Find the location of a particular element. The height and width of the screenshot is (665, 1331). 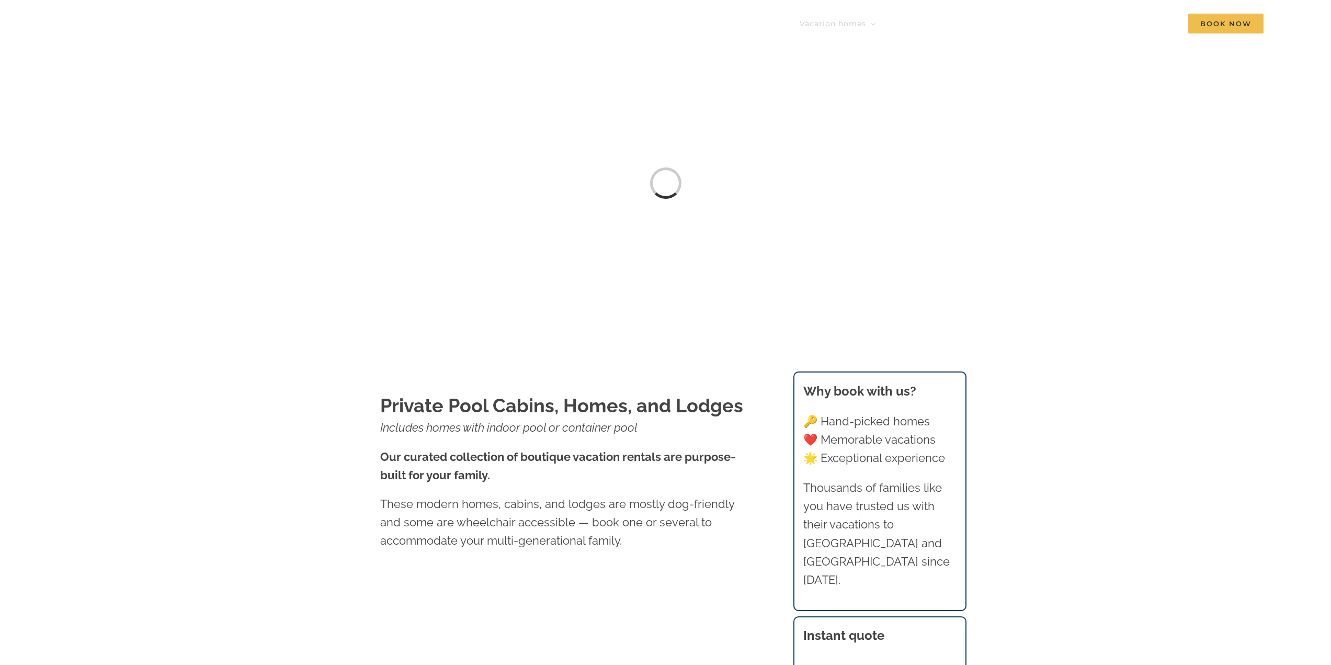

a: Deals & More is located at coordinates (1017, 24).